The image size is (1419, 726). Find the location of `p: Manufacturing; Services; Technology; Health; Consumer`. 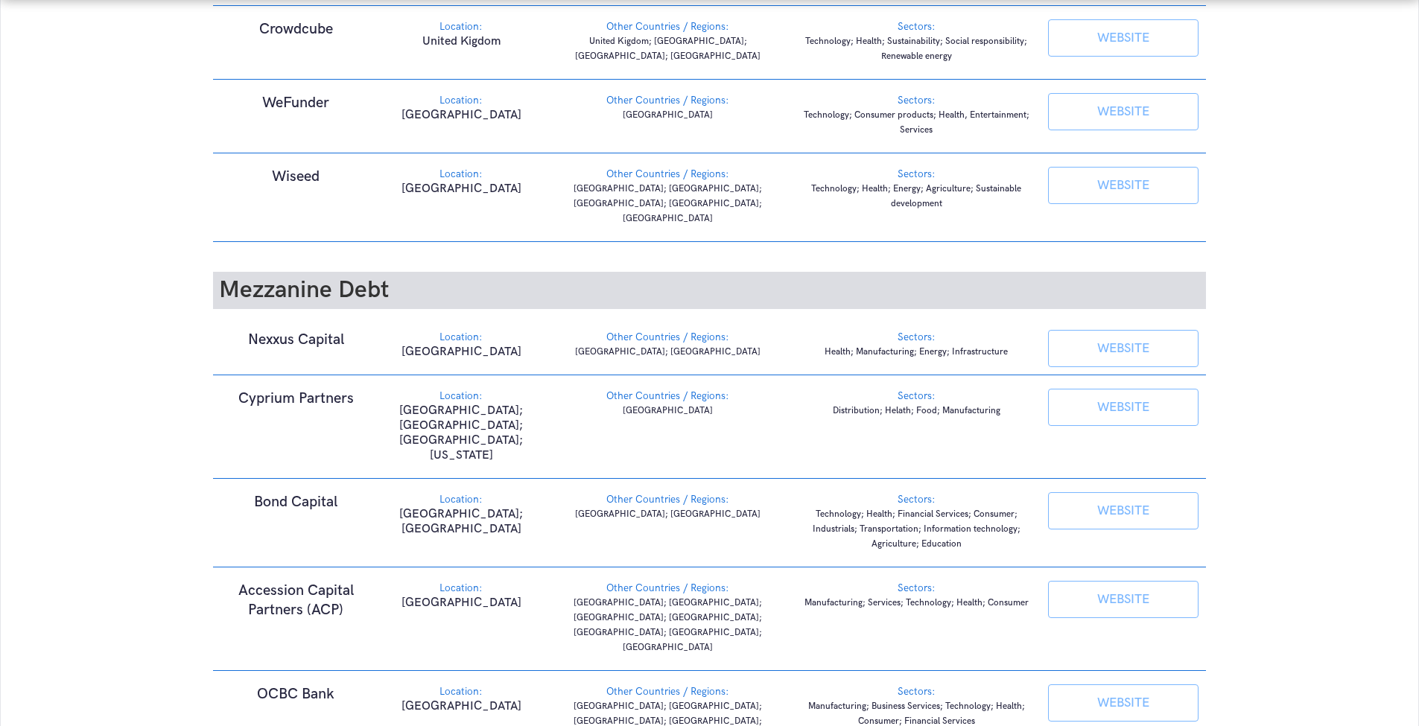

p: Manufacturing; Services; Technology; Health; Consumer is located at coordinates (916, 603).